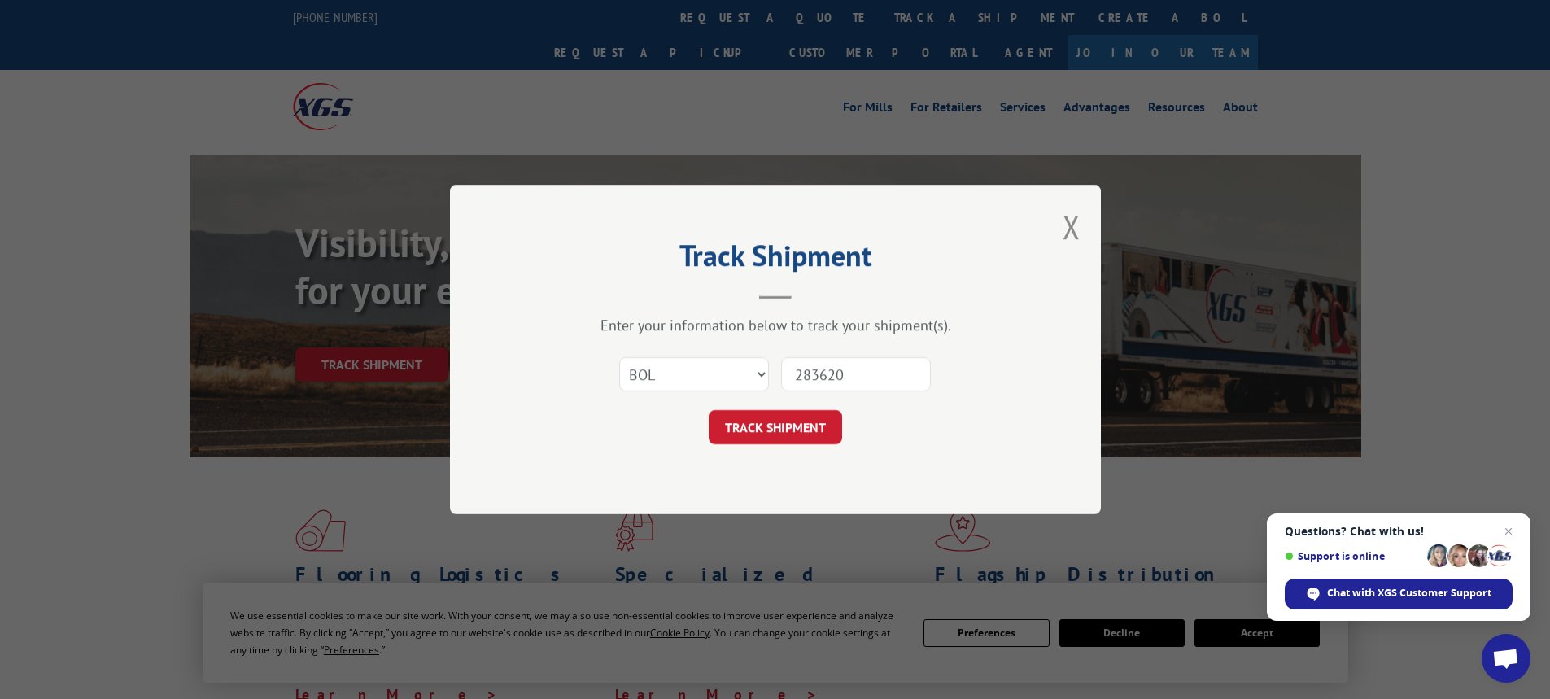  Describe the element at coordinates (1506, 658) in the screenshot. I see `a: Open chat` at that location.